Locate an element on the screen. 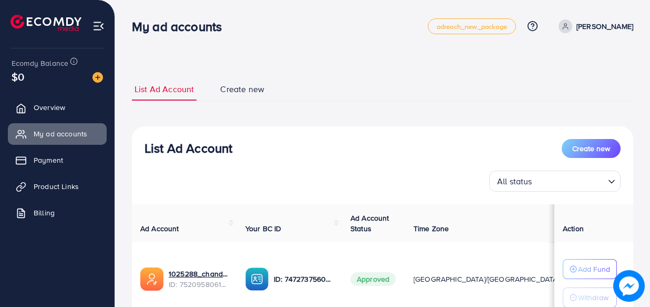  span: Approved is located at coordinates (373, 279).